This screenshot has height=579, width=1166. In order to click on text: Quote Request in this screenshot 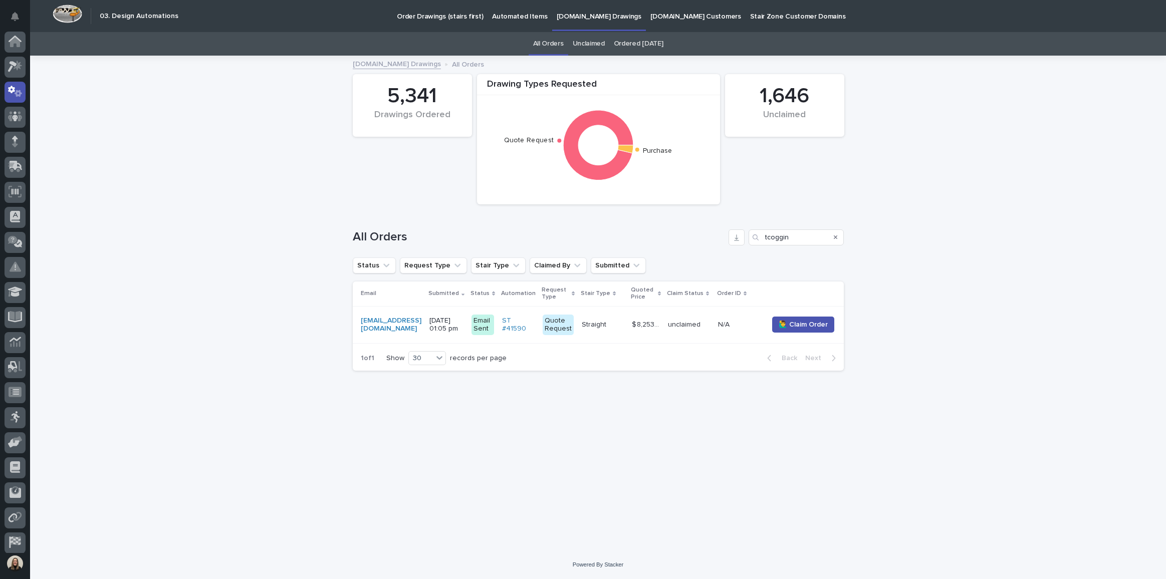, I will do `click(529, 141)`.